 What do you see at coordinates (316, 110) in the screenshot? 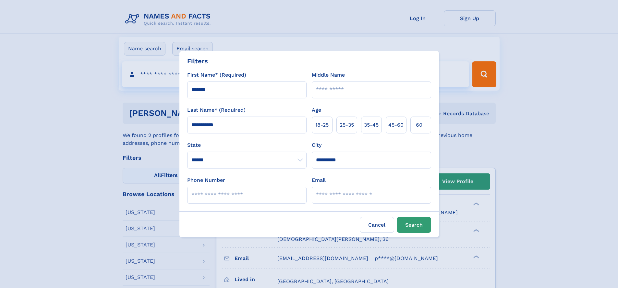
I see `label: Age` at bounding box center [316, 110].